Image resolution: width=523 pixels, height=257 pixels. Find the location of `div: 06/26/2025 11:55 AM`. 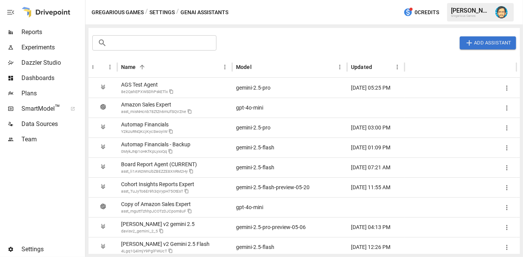

div: 06/26/2025 11:55 AM is located at coordinates (376, 187).